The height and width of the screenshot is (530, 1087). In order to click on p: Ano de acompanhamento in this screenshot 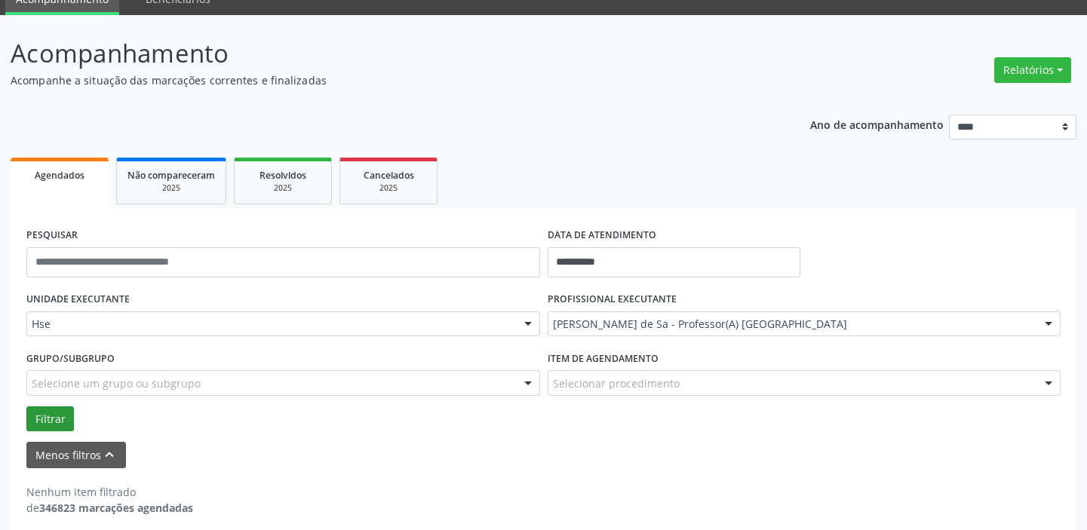, I will do `click(877, 124)`.